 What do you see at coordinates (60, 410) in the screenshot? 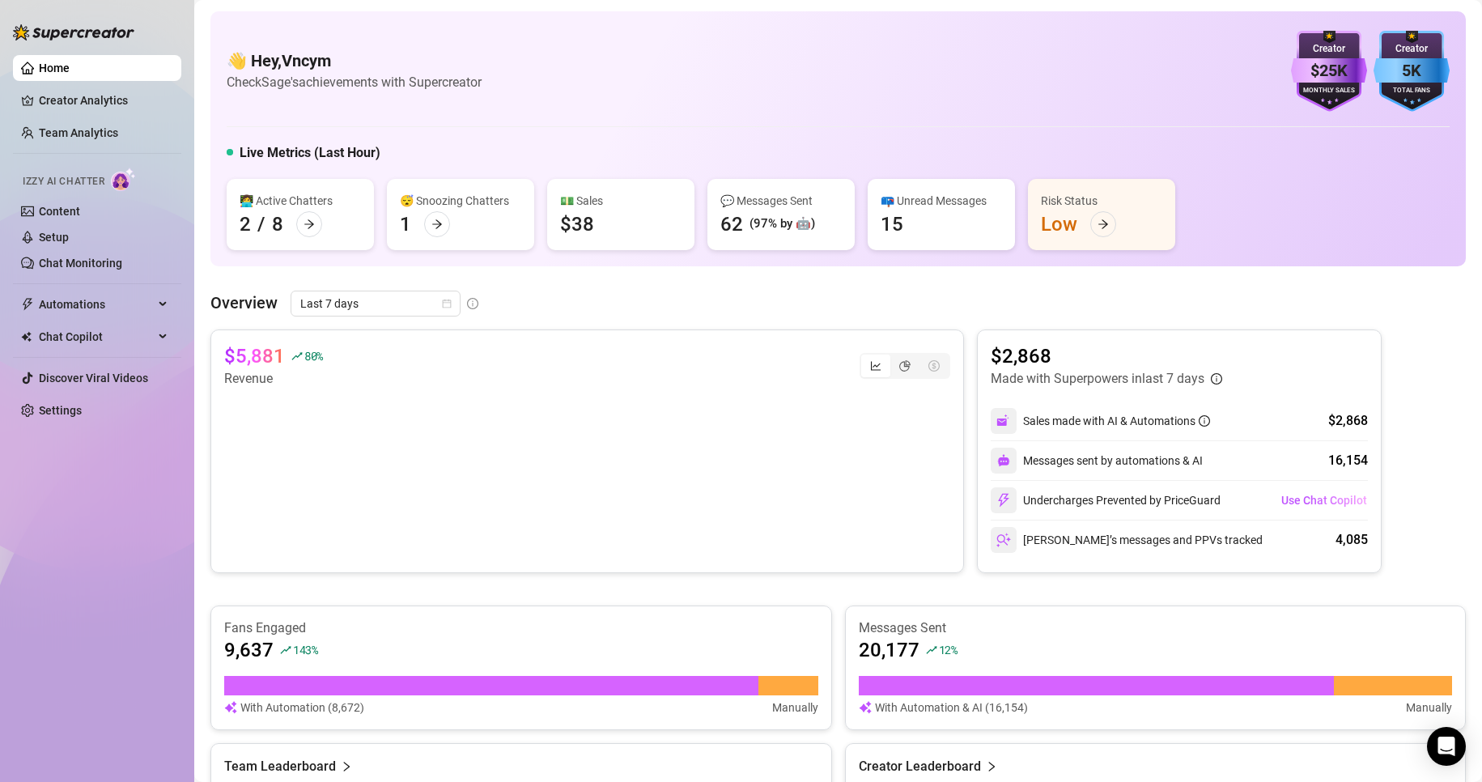
I see `a: Settings` at bounding box center [60, 410].